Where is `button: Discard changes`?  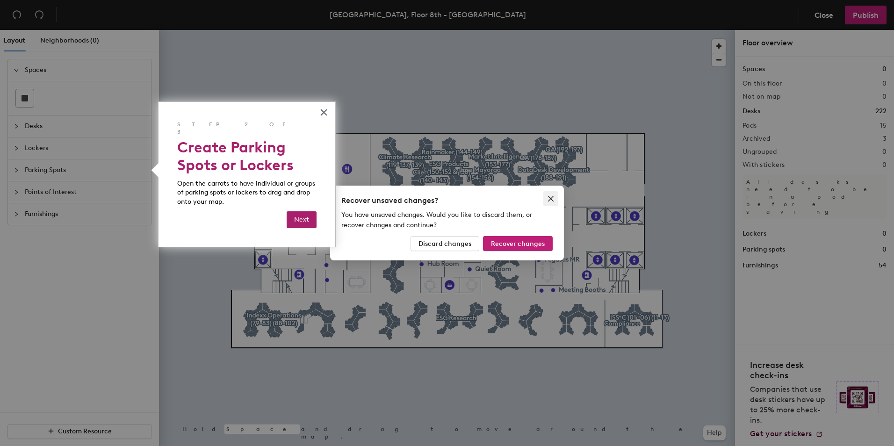 button: Discard changes is located at coordinates (445, 244).